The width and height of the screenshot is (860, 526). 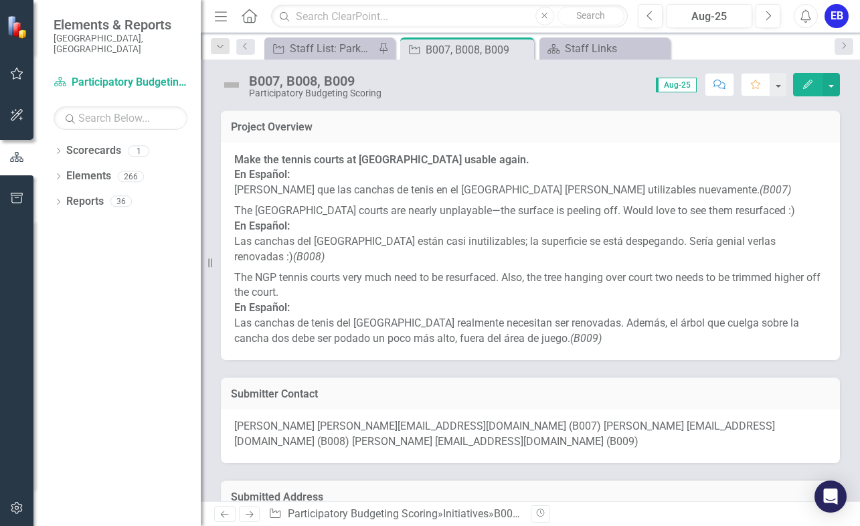 I want to click on a: Staff List: Parks and Recreation (Spanish), so click(x=321, y=48).